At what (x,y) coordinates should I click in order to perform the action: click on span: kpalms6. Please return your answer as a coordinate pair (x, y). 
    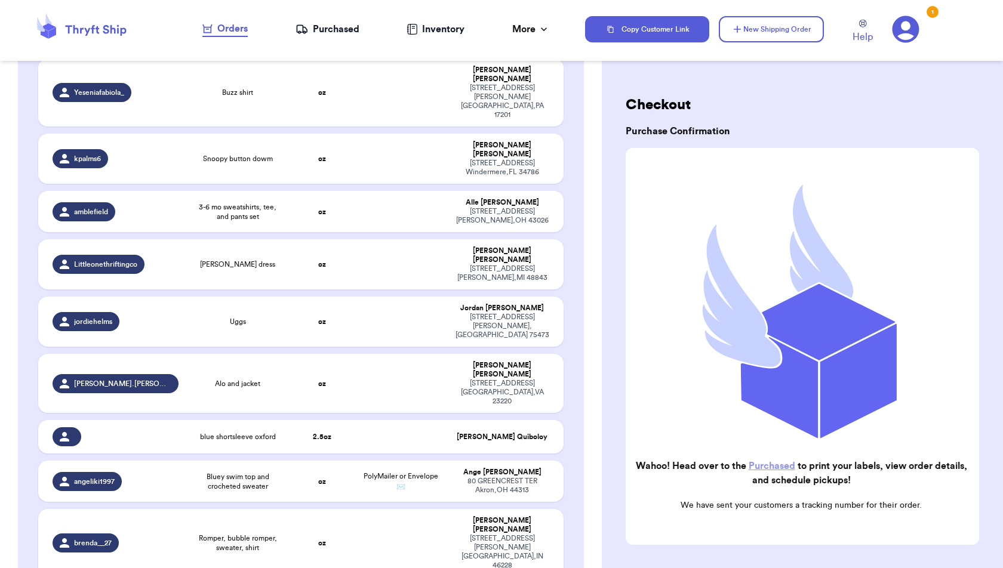
    Looking at the image, I should click on (87, 159).